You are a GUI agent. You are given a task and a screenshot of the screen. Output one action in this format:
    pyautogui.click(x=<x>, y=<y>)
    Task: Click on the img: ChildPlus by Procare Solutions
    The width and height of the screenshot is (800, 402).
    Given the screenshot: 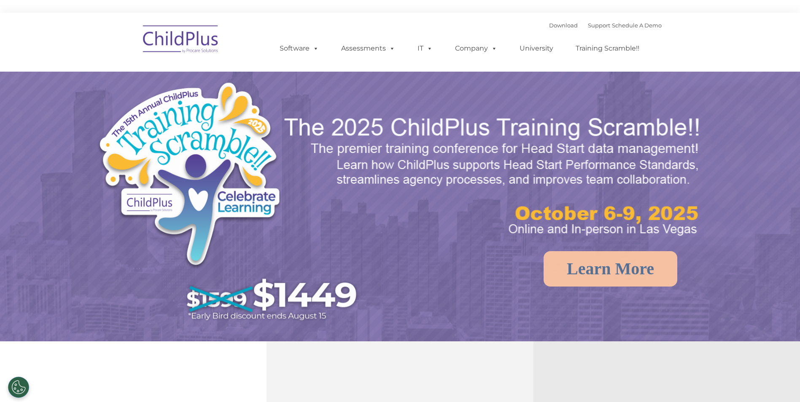 What is the action you would take?
    pyautogui.click(x=181, y=40)
    